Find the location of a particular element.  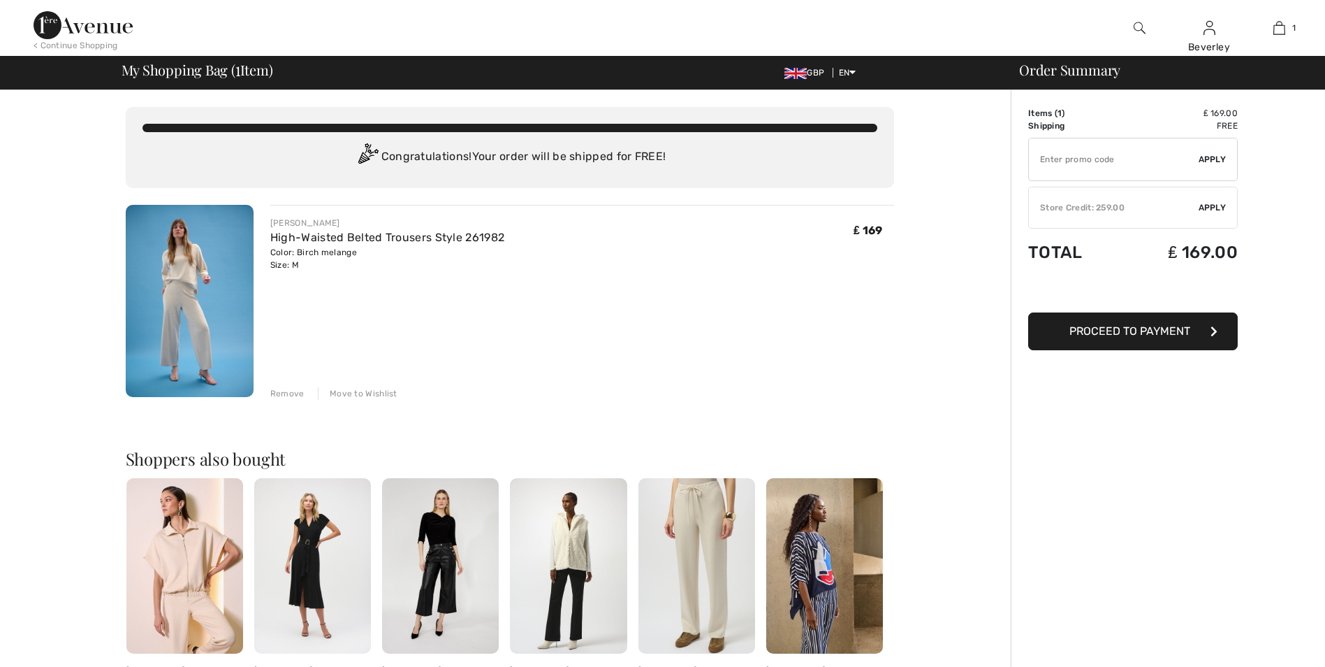

td: Total is located at coordinates (1074, 252).